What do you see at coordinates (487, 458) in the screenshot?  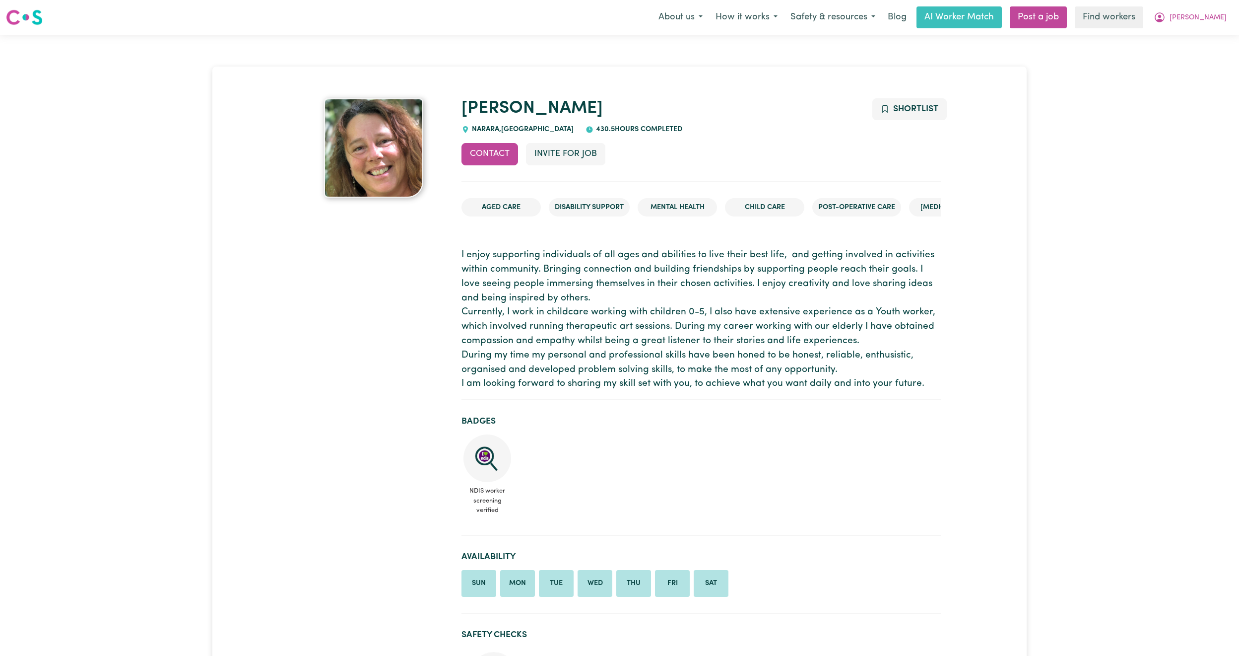 I see `img: NDIS Worker Screening Verified` at bounding box center [487, 458].